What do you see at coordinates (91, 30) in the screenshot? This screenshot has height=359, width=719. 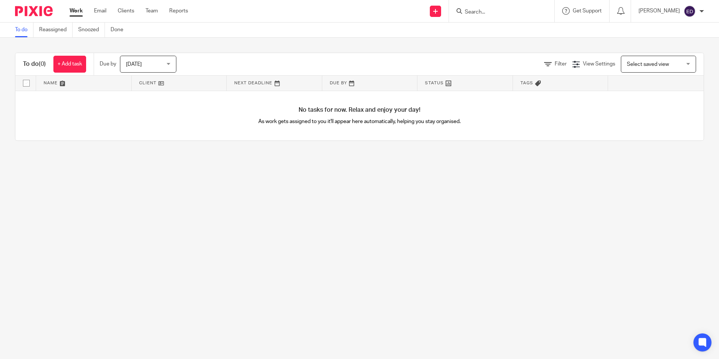 I see `a: Snoozed` at bounding box center [91, 30].